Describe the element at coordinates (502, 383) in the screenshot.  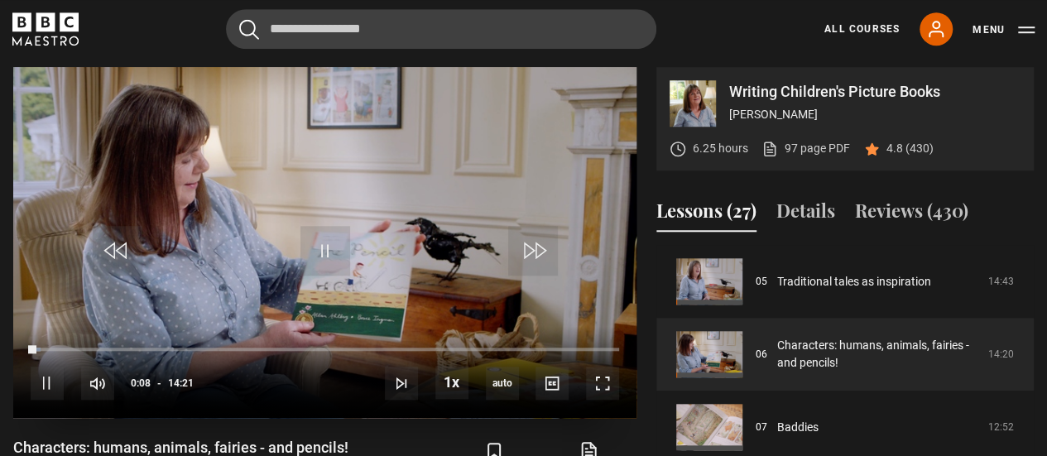
I see `span: auto` at that location.